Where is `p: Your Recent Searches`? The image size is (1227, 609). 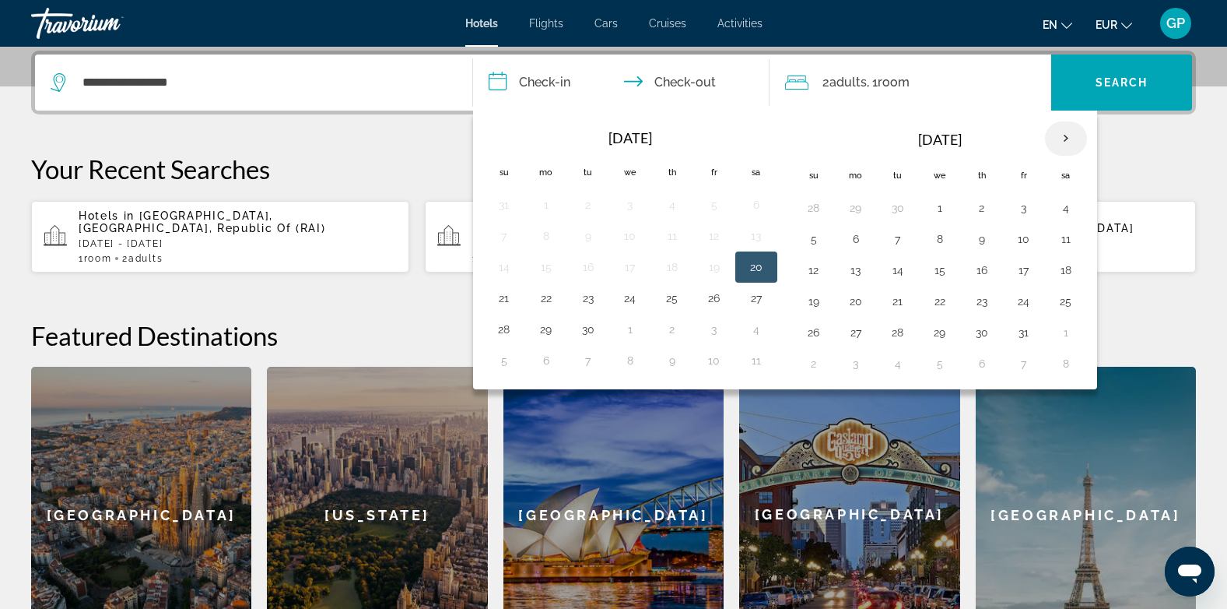
p: Your Recent Searches is located at coordinates (613, 169).